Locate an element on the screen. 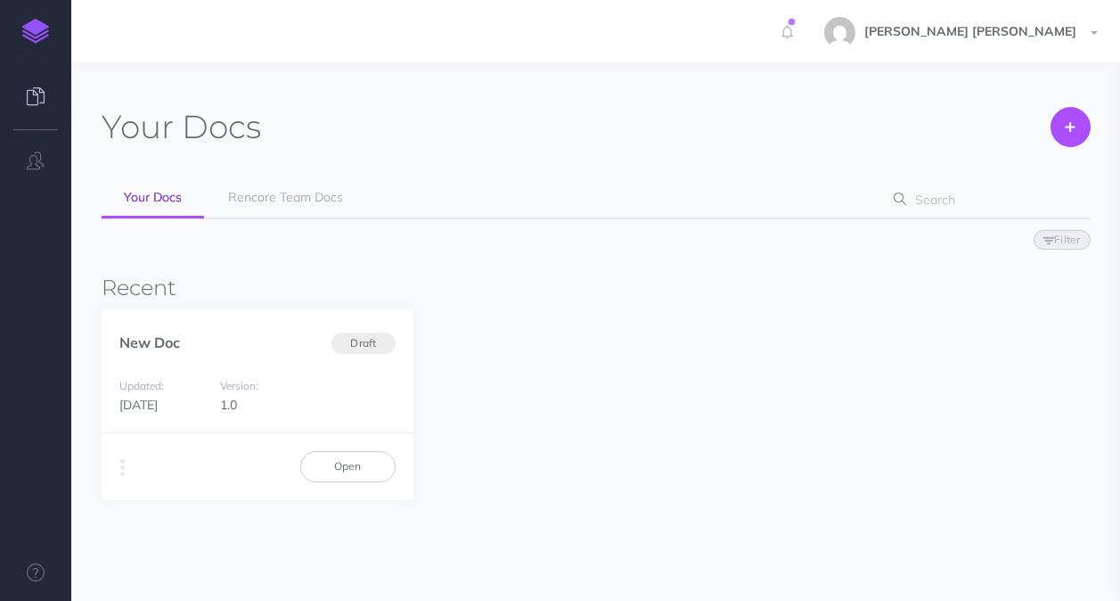 This screenshot has width=1120, height=601. input: Search is located at coordinates (986, 200).